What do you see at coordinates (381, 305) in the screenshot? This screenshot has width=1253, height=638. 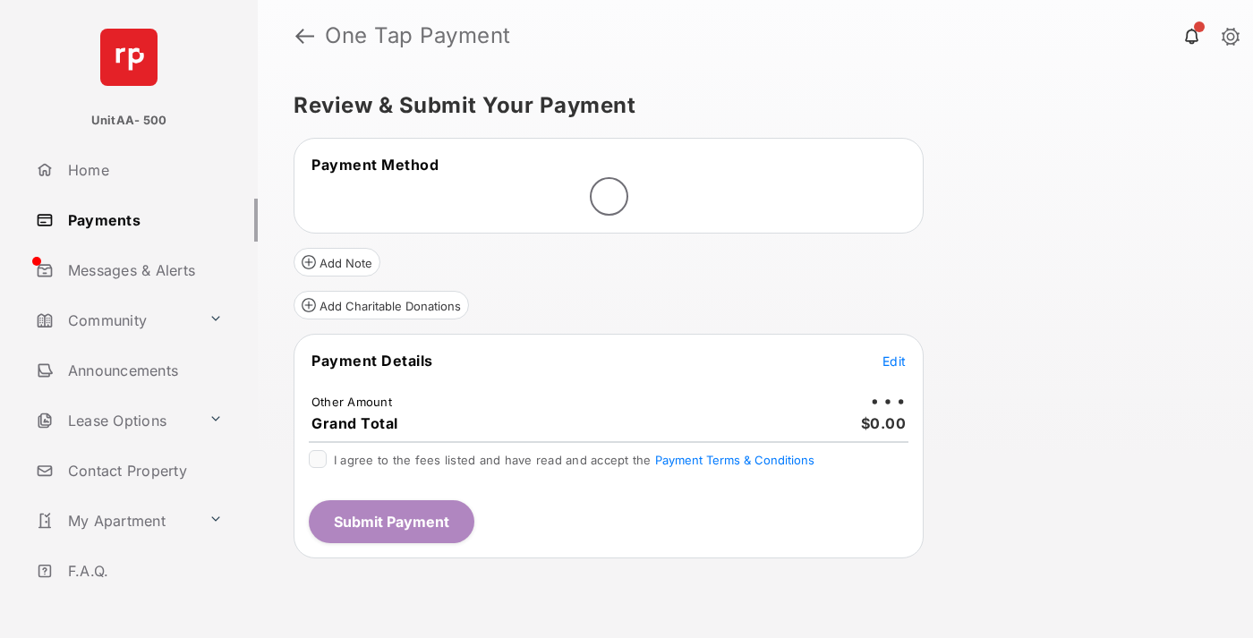 I see `button: Add Charitable Donations` at bounding box center [381, 305].